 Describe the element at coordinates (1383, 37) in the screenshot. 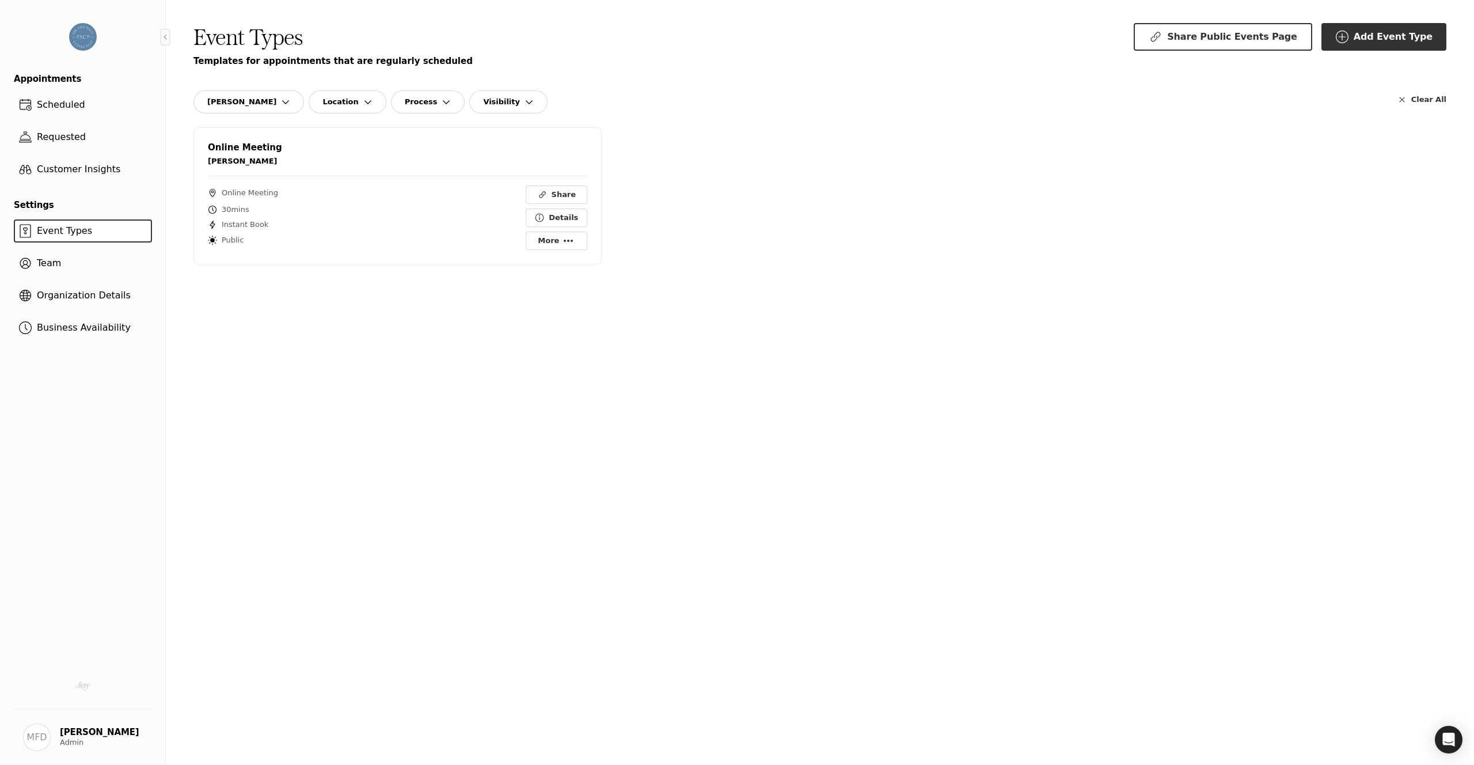

I see `a: Add Event Type` at that location.